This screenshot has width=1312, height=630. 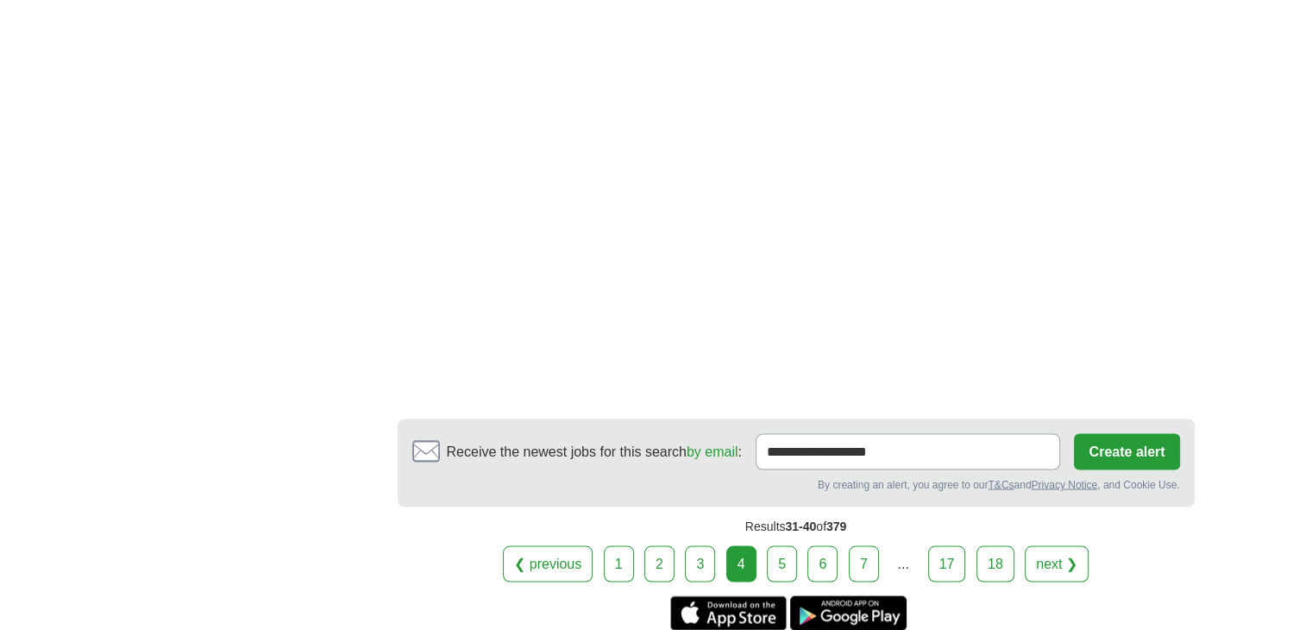 What do you see at coordinates (796, 525) in the screenshot?
I see `div: Results of` at bounding box center [796, 525].